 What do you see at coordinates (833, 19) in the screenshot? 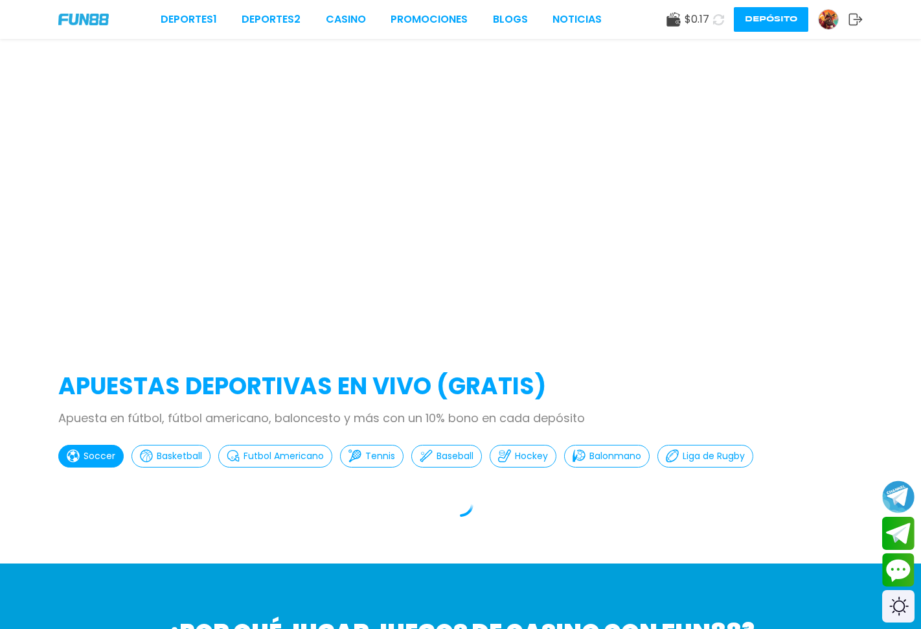
I see `a: Avatar` at bounding box center [833, 19].